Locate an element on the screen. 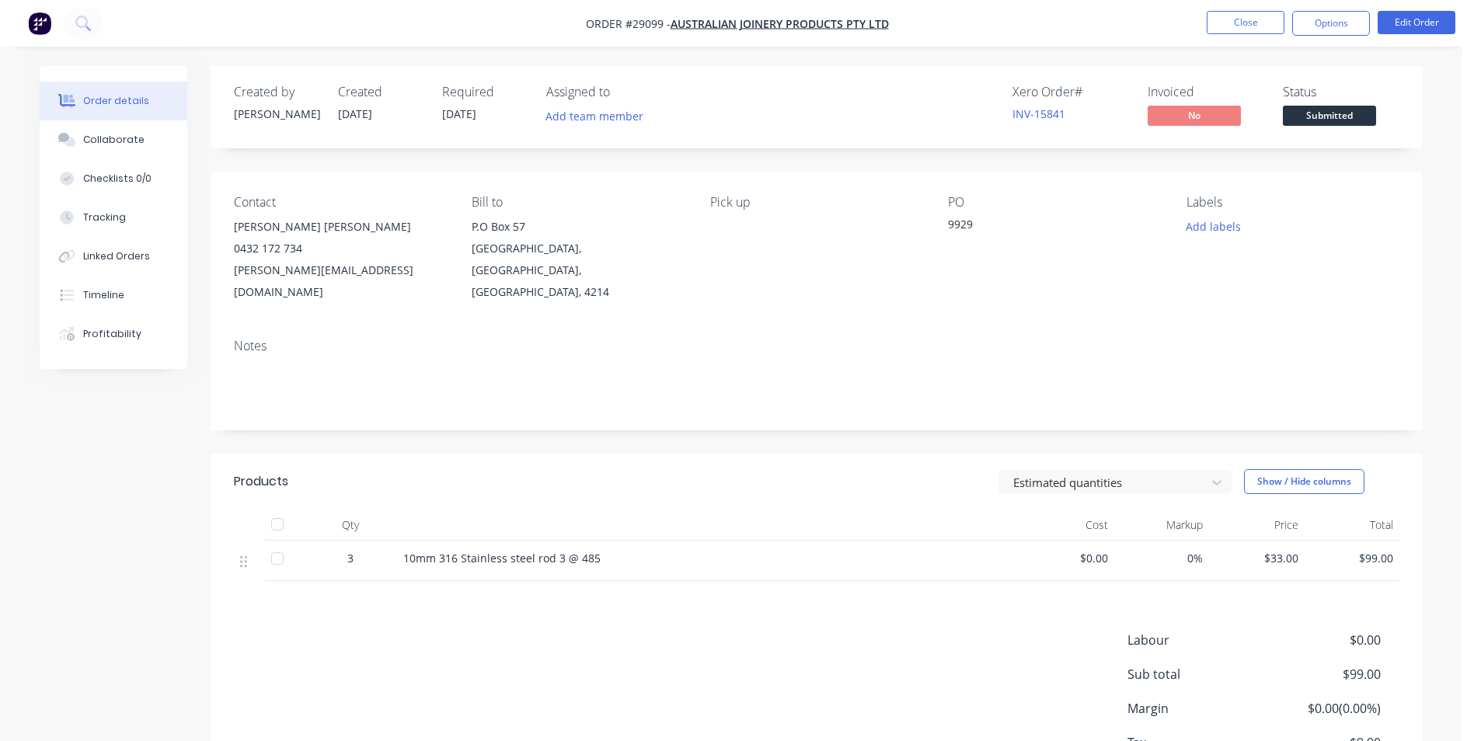  div: Status is located at coordinates (1341, 92).